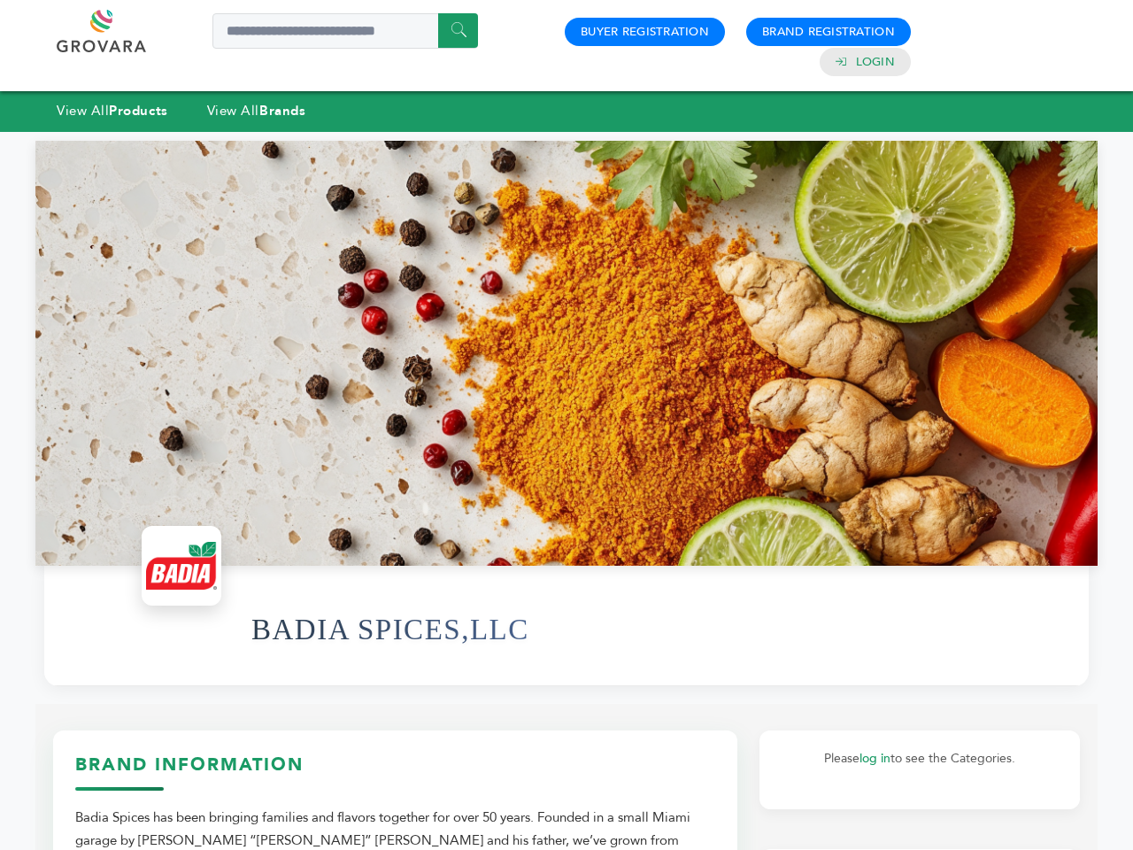  I want to click on img: BADIA SPICES,LLC Logo, so click(181, 566).